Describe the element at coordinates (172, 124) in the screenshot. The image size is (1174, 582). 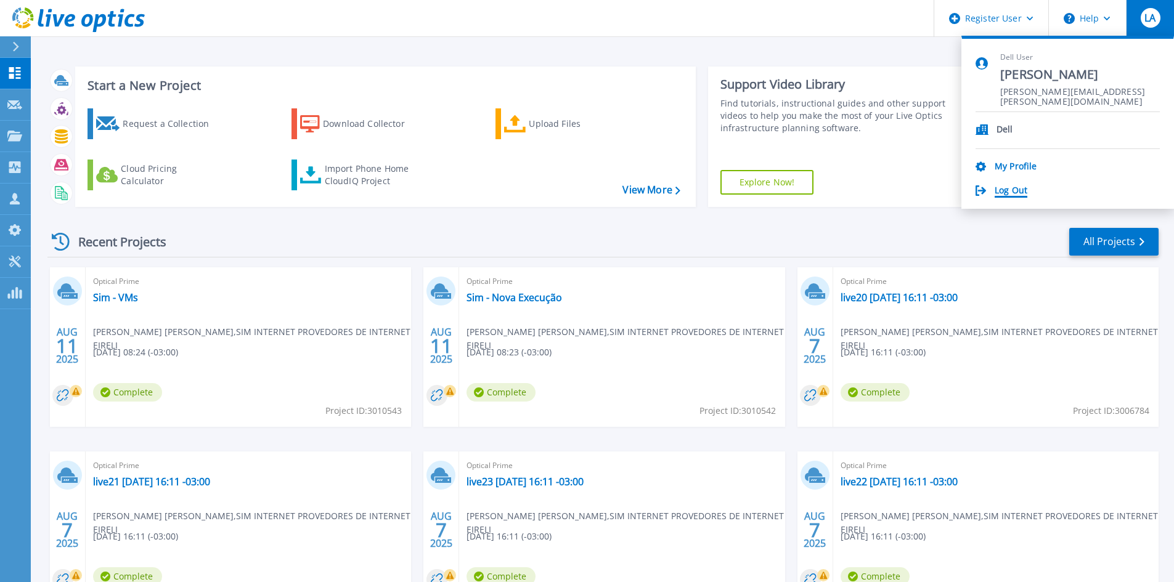
I see `div: Request a Collection` at that location.